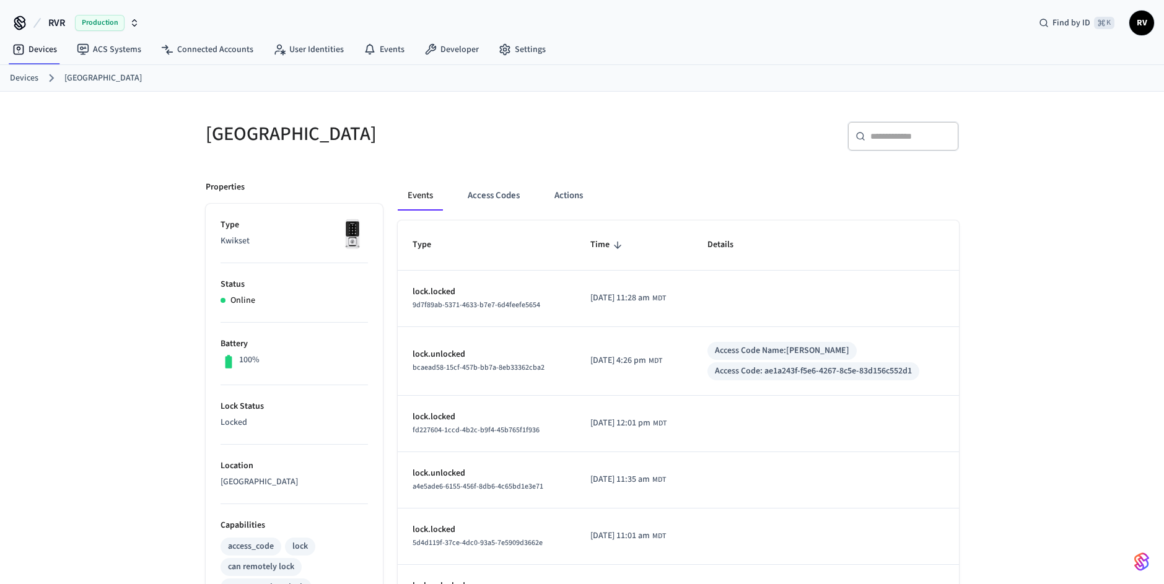 Image resolution: width=1164 pixels, height=584 pixels. What do you see at coordinates (309, 50) in the screenshot?
I see `a: User Identities` at bounding box center [309, 50].